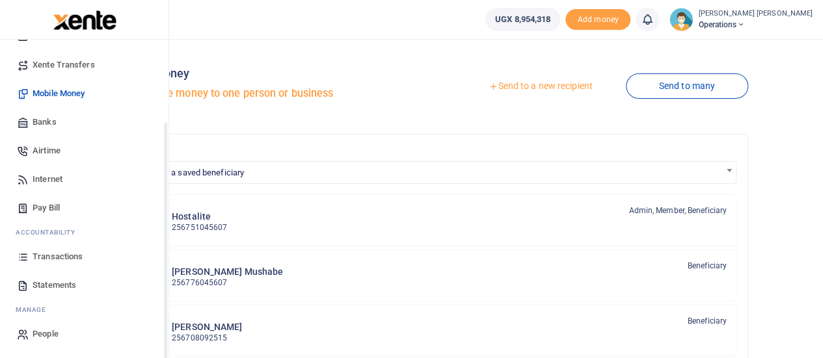 The width and height of the screenshot is (823, 358). Describe the element at coordinates (681, 20) in the screenshot. I see `img: profile-user` at that location.